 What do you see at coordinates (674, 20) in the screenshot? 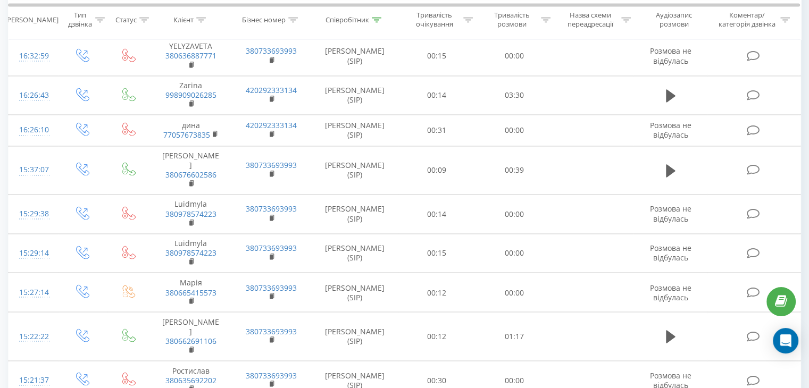
I see `div: Аудіозапис розмови` at bounding box center [674, 20].